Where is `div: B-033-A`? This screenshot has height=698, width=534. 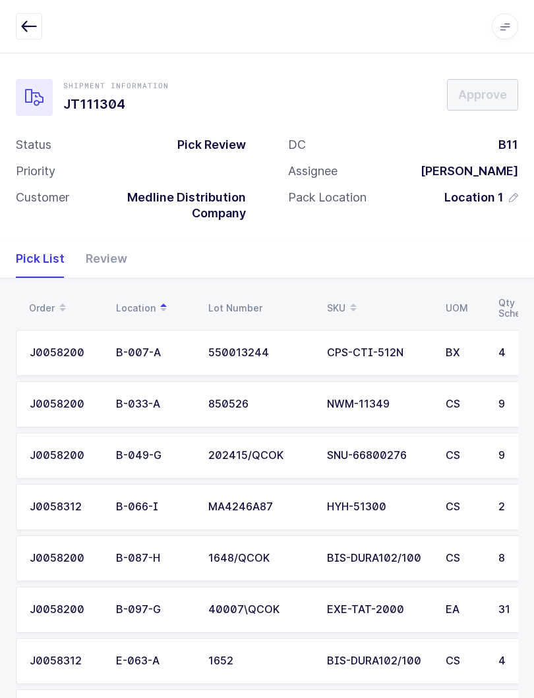 div: B-033-A is located at coordinates (154, 405).